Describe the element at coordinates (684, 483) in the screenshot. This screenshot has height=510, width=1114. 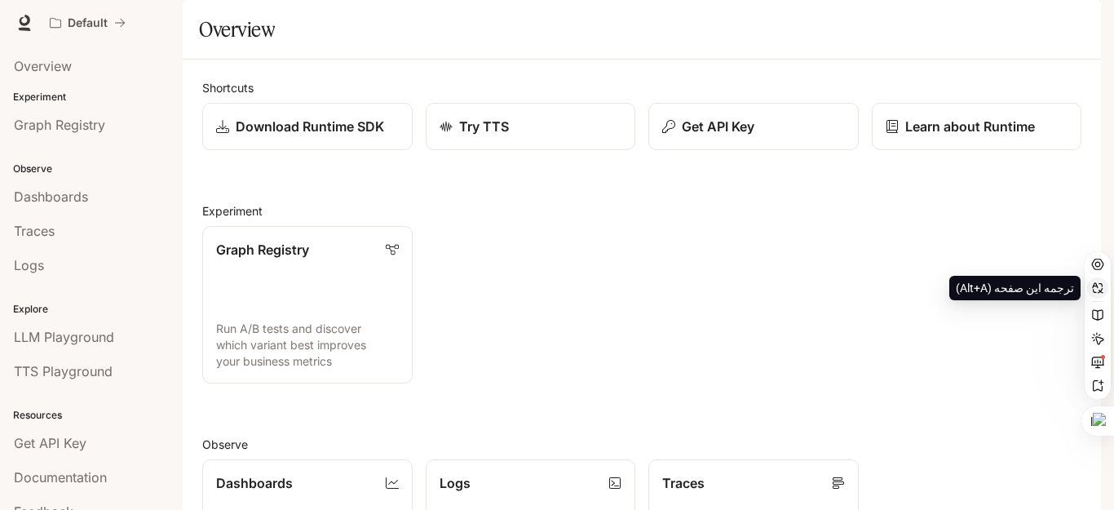
I see `p: Traces` at that location.